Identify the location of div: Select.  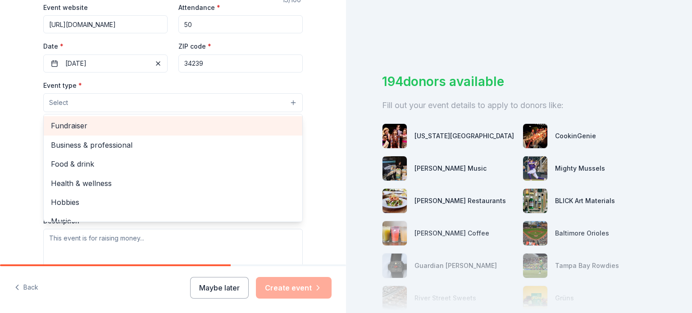
(173, 168).